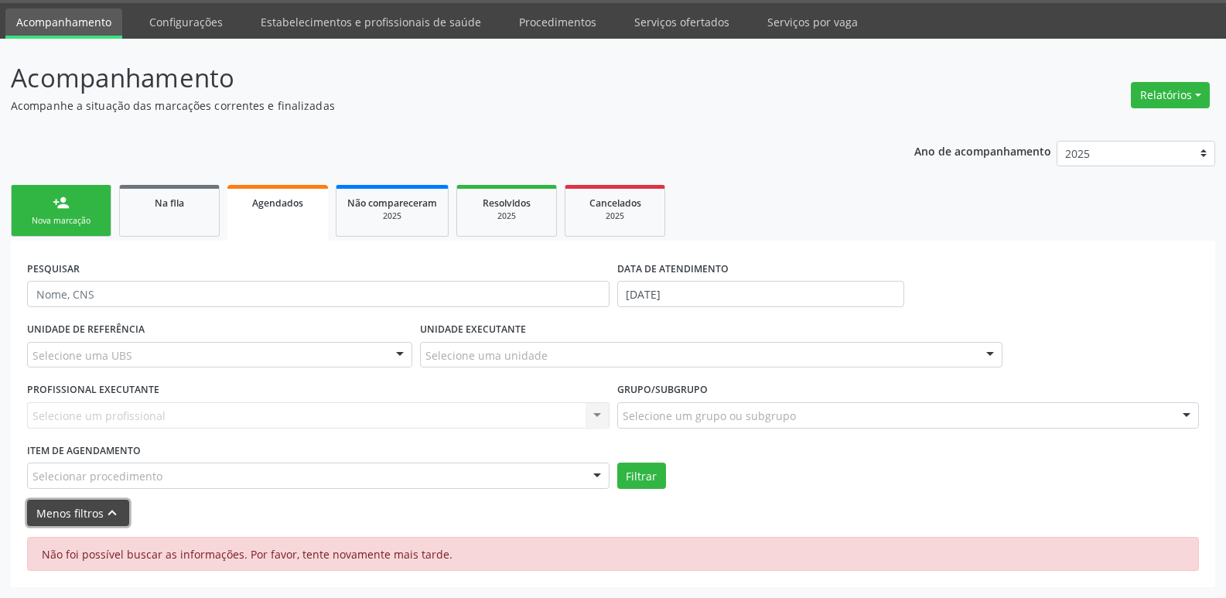 Image resolution: width=1226 pixels, height=598 pixels. What do you see at coordinates (613, 554) in the screenshot?
I see `div: Não foi possível buscar as informações. Por favor, tente novamente mais tarde.` at bounding box center [613, 554].